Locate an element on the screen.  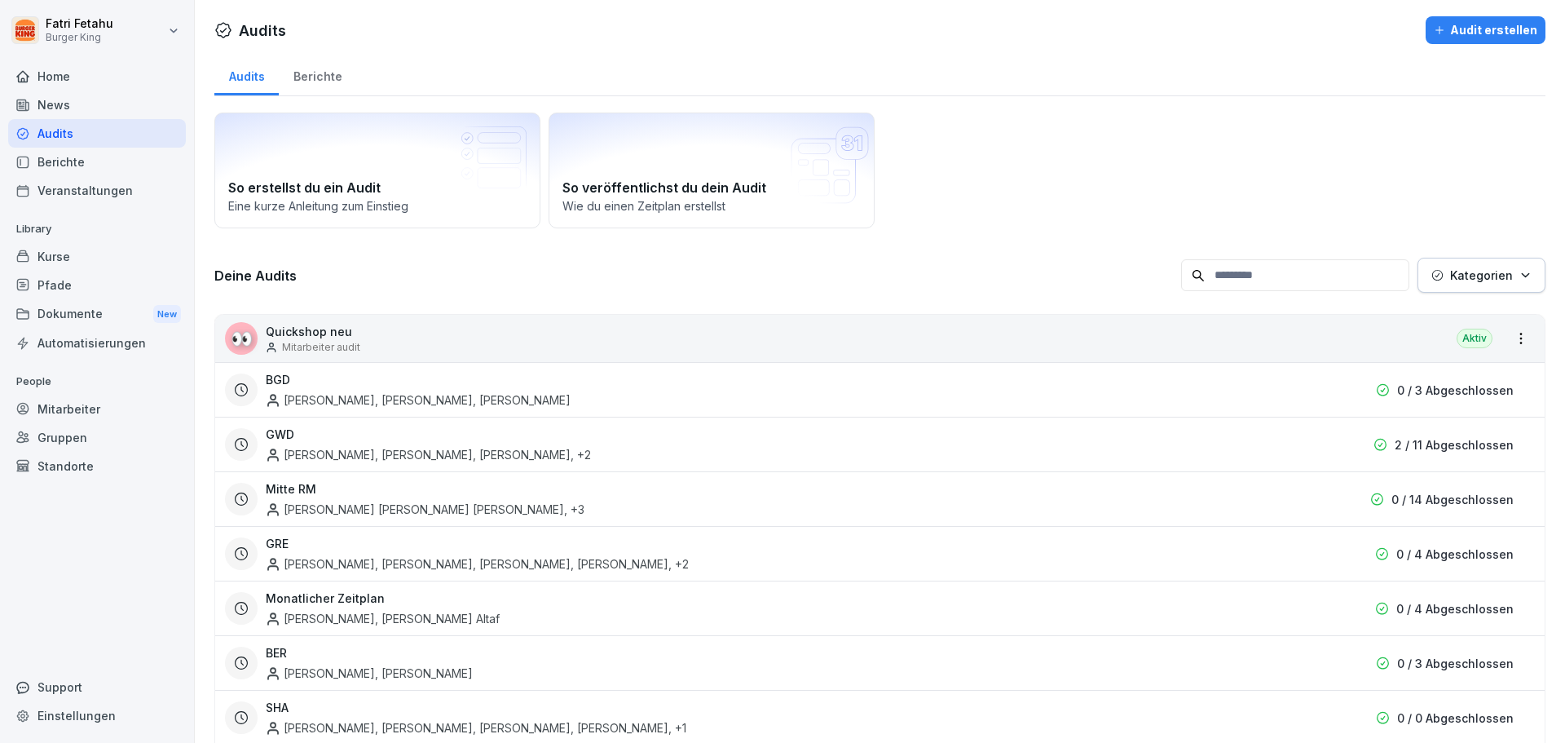
h2: So erstellst du ein Audit is located at coordinates (377, 187).